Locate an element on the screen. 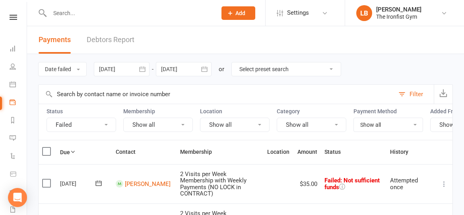 This screenshot has height=215, width=464. th: Contact is located at coordinates (144, 152).